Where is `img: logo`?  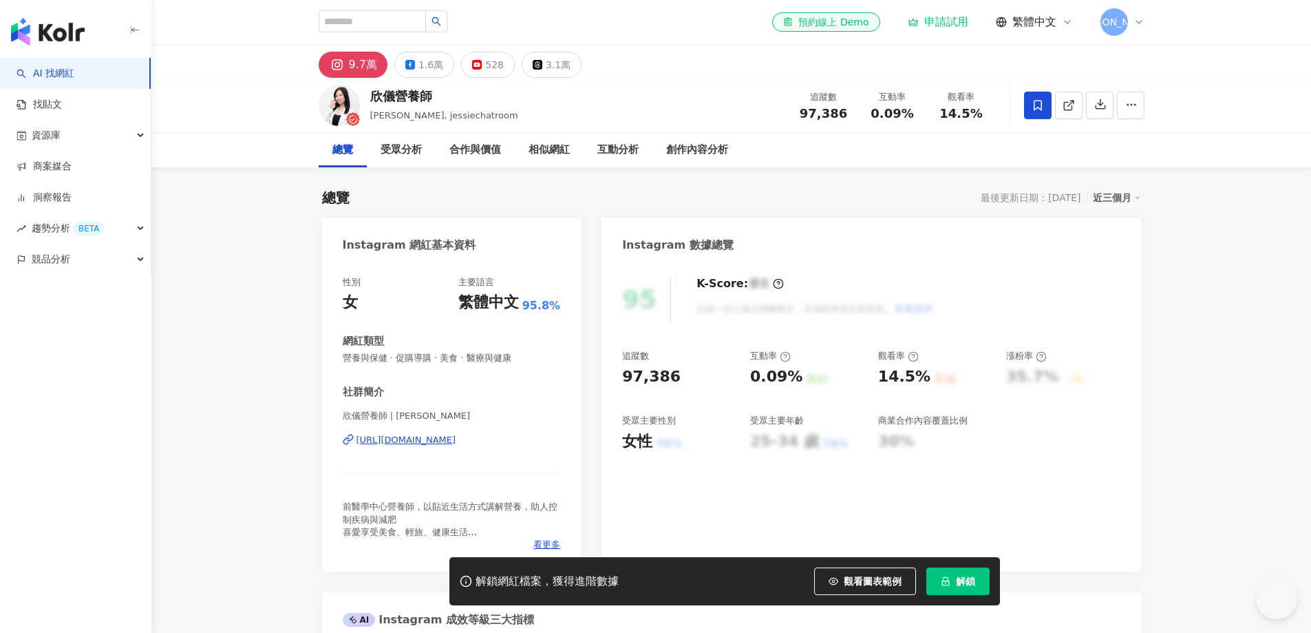
img: logo is located at coordinates (47, 32).